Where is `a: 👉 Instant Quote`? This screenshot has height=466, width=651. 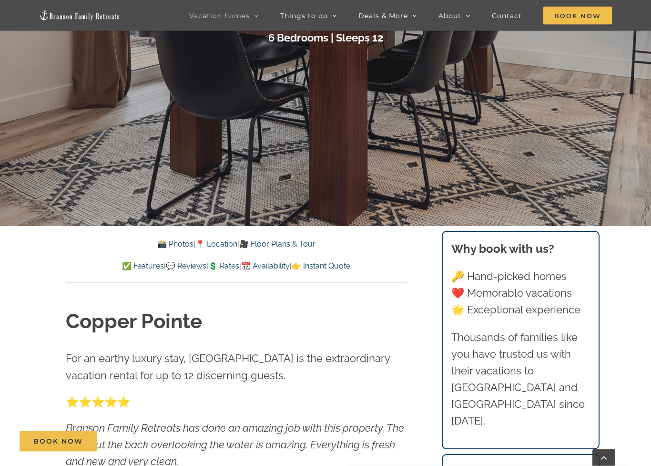
a: 👉 Instant Quote is located at coordinates (321, 266).